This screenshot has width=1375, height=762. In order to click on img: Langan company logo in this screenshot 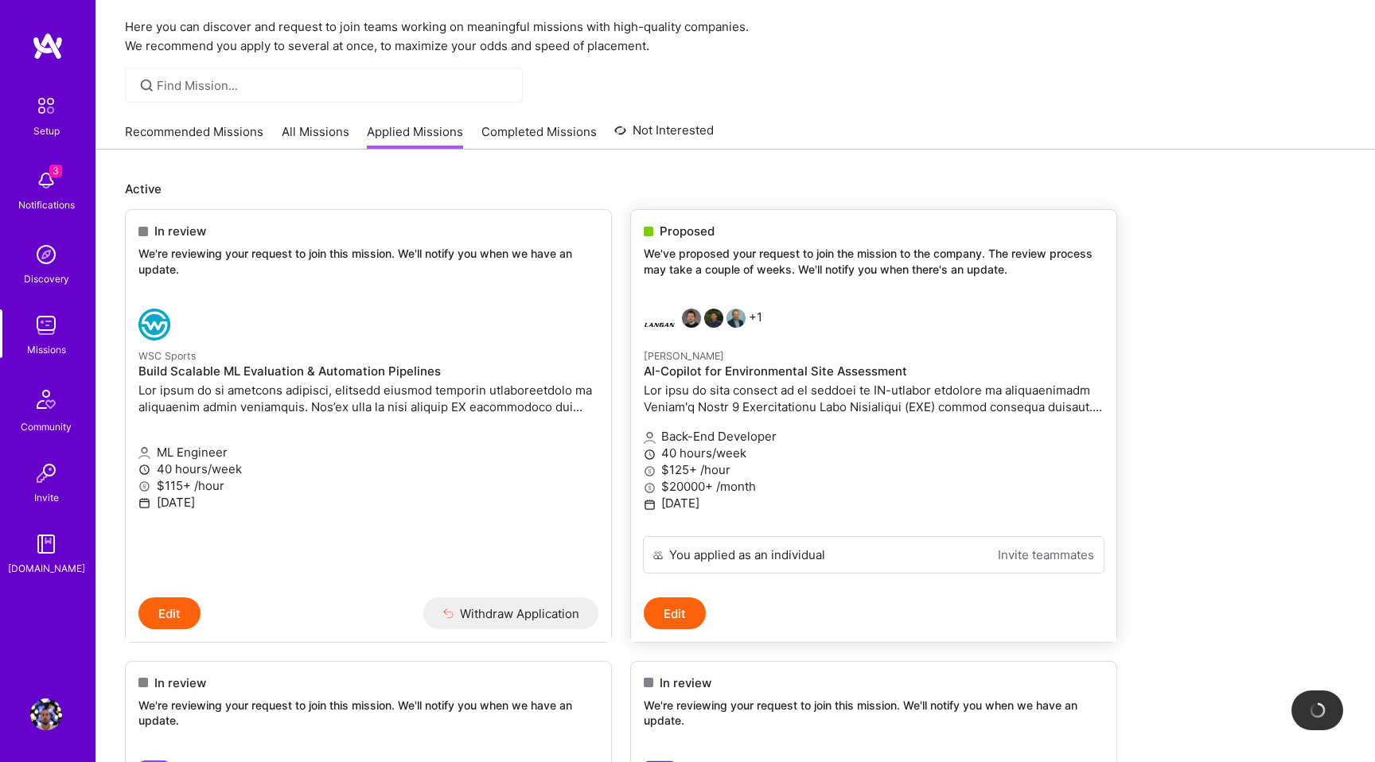, I will do `click(659, 325)`.